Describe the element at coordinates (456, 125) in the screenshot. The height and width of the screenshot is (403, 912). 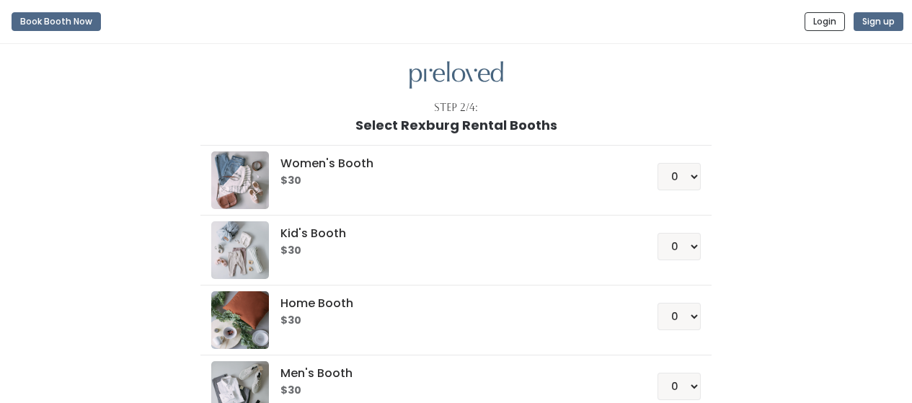
I see `h1: Select Rexburg Rental Booths` at that location.